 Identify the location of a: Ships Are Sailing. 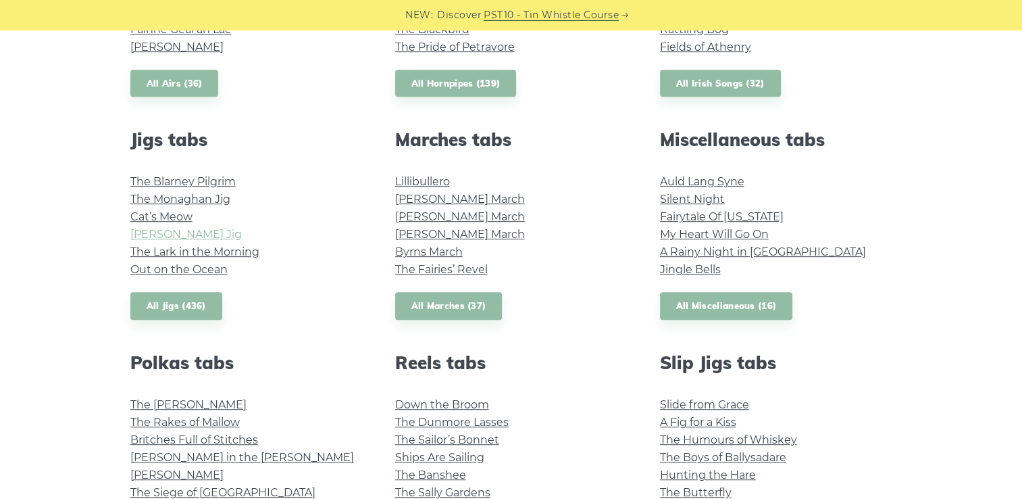
(440, 457).